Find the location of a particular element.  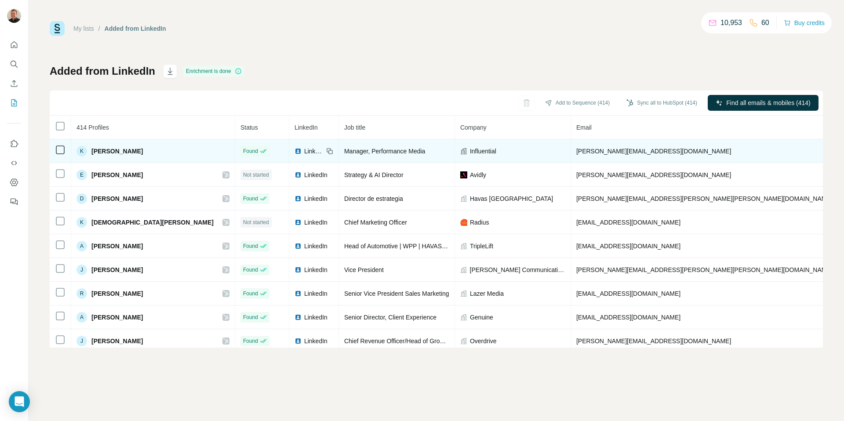

button: My lists is located at coordinates (14, 103).